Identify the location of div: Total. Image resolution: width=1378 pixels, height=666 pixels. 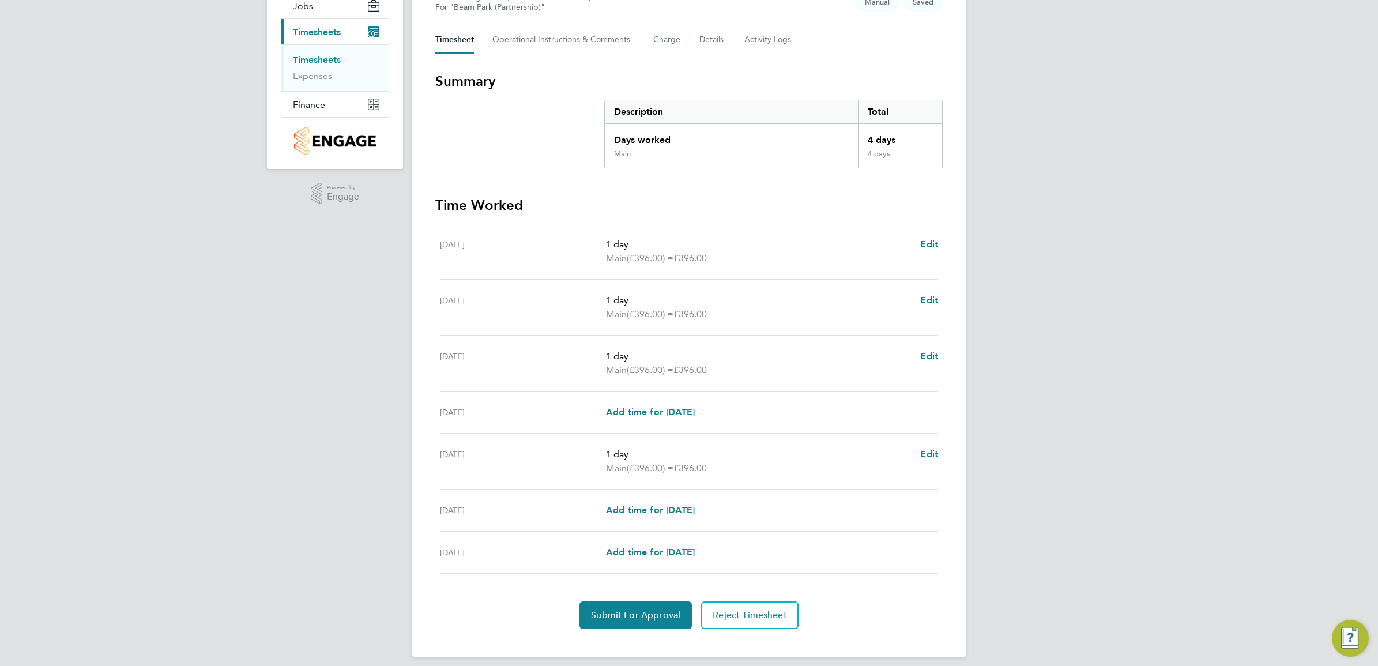
(900, 112).